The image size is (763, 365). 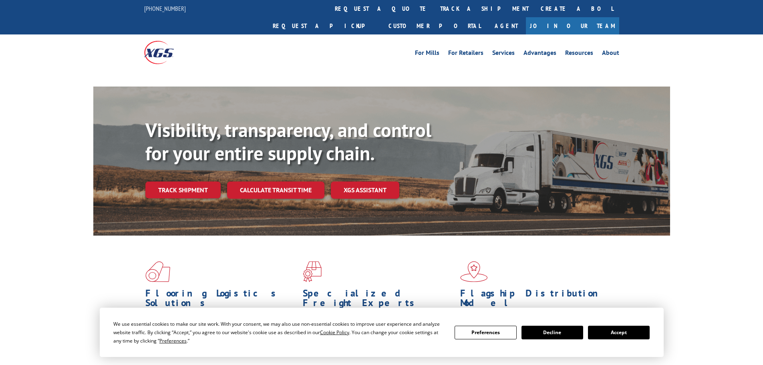 I want to click on span: Cookie Policy, so click(x=335, y=332).